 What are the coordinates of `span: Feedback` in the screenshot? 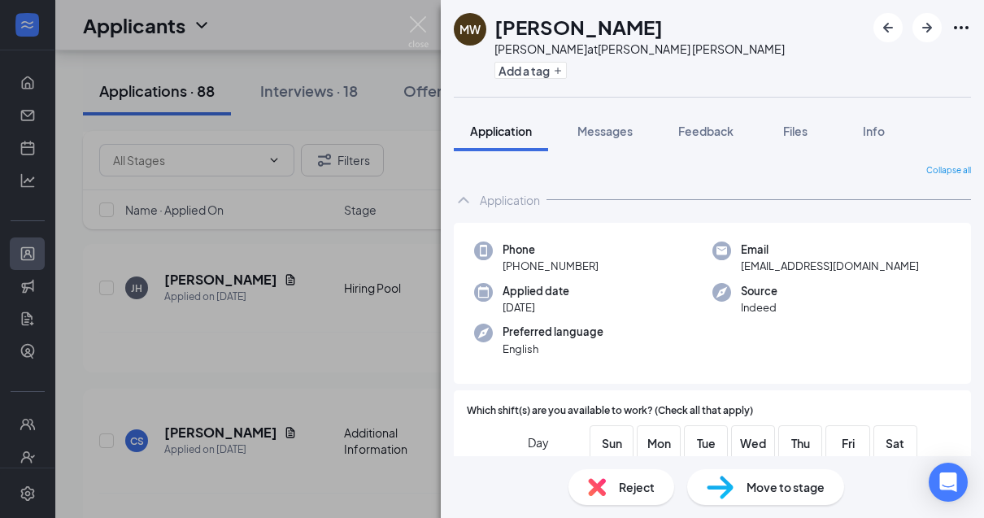 It's located at (706, 131).